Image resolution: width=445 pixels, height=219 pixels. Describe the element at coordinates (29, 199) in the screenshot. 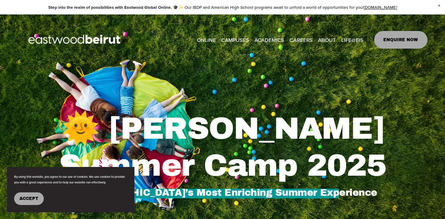

I see `span: Accept` at that location.